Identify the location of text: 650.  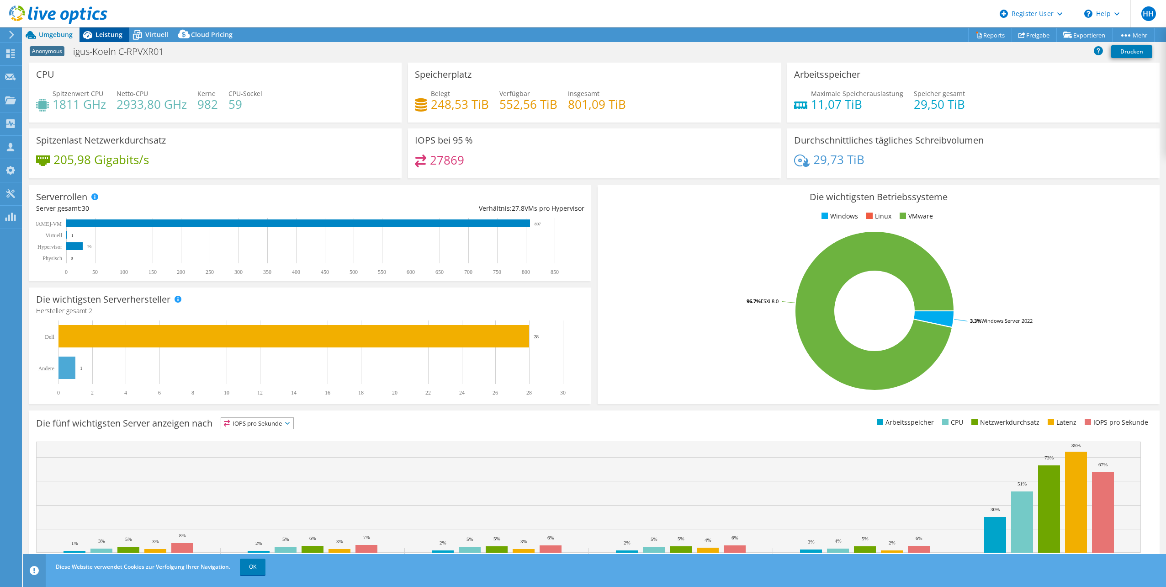
(440, 272).